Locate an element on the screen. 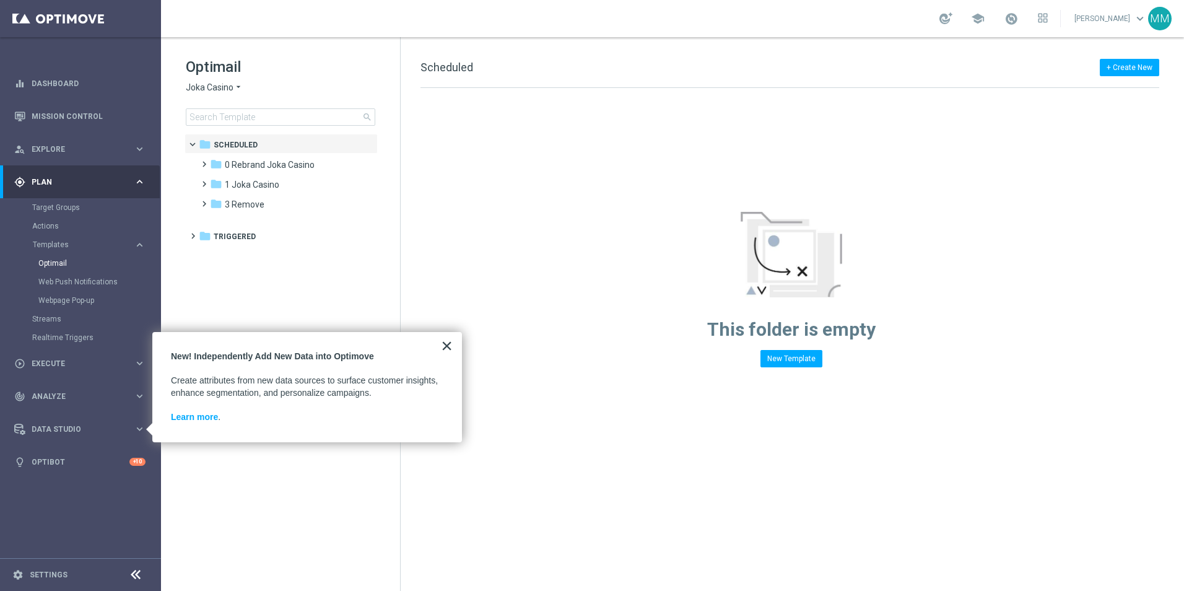 This screenshot has height=591, width=1184. div: Webpage Pop-up is located at coordinates (99, 300).